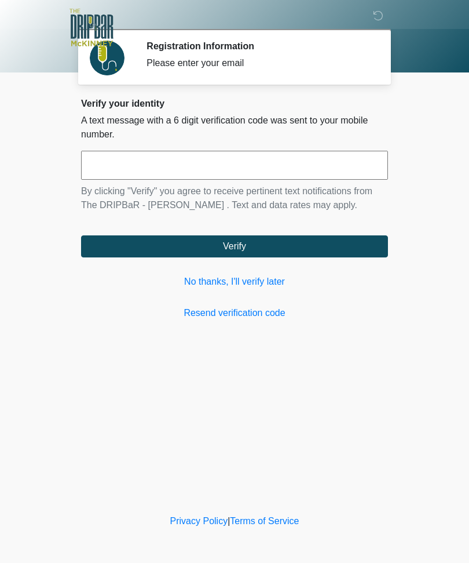 This screenshot has width=469, height=563. What do you see at coordinates (264, 520) in the screenshot?
I see `a: Terms of Service` at bounding box center [264, 520].